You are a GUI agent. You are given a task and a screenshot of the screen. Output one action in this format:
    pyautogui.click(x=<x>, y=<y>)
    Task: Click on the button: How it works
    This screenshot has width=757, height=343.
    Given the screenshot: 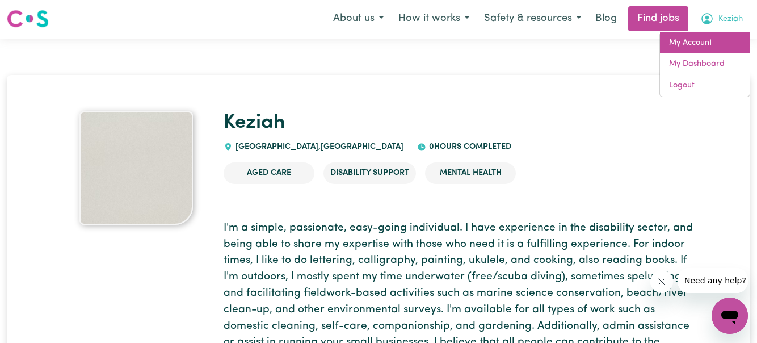 What is the action you would take?
    pyautogui.click(x=434, y=19)
    